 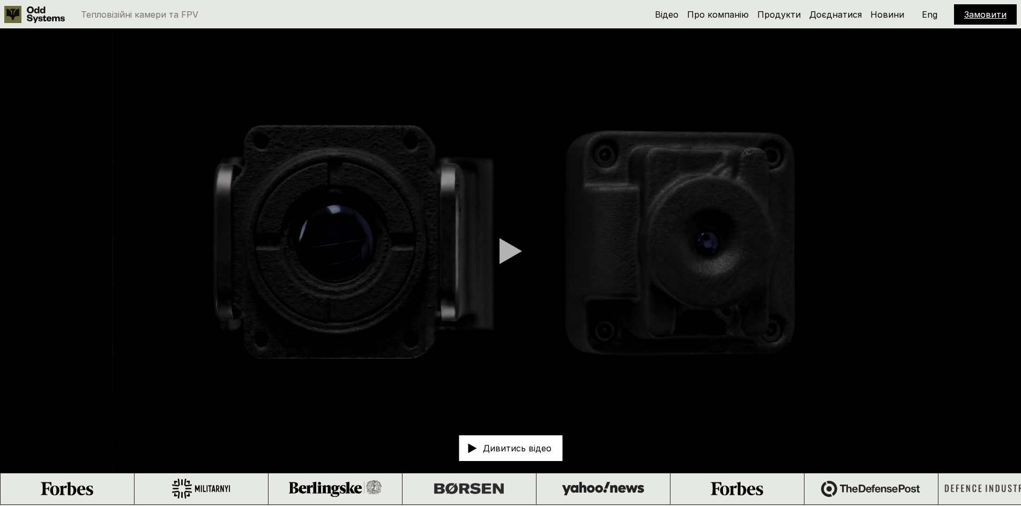 I want to click on p: Eng, so click(x=929, y=14).